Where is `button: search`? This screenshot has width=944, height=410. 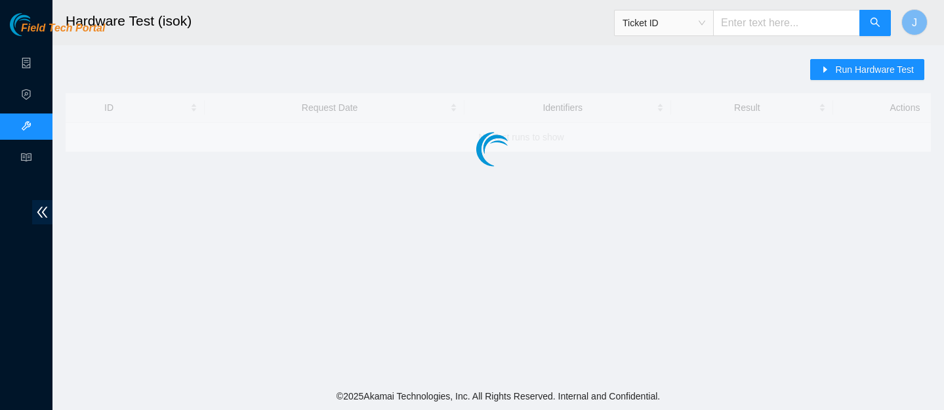 button: search is located at coordinates (875, 23).